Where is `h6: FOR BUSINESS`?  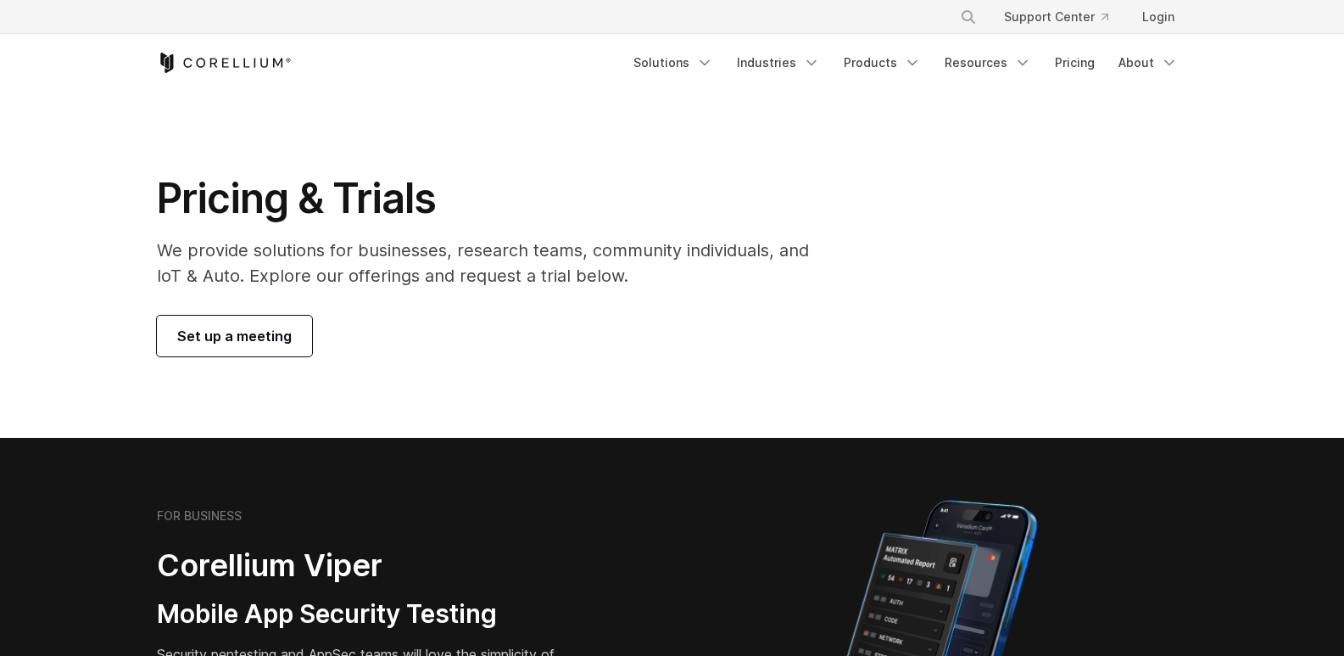 h6: FOR BUSINESS is located at coordinates (199, 516).